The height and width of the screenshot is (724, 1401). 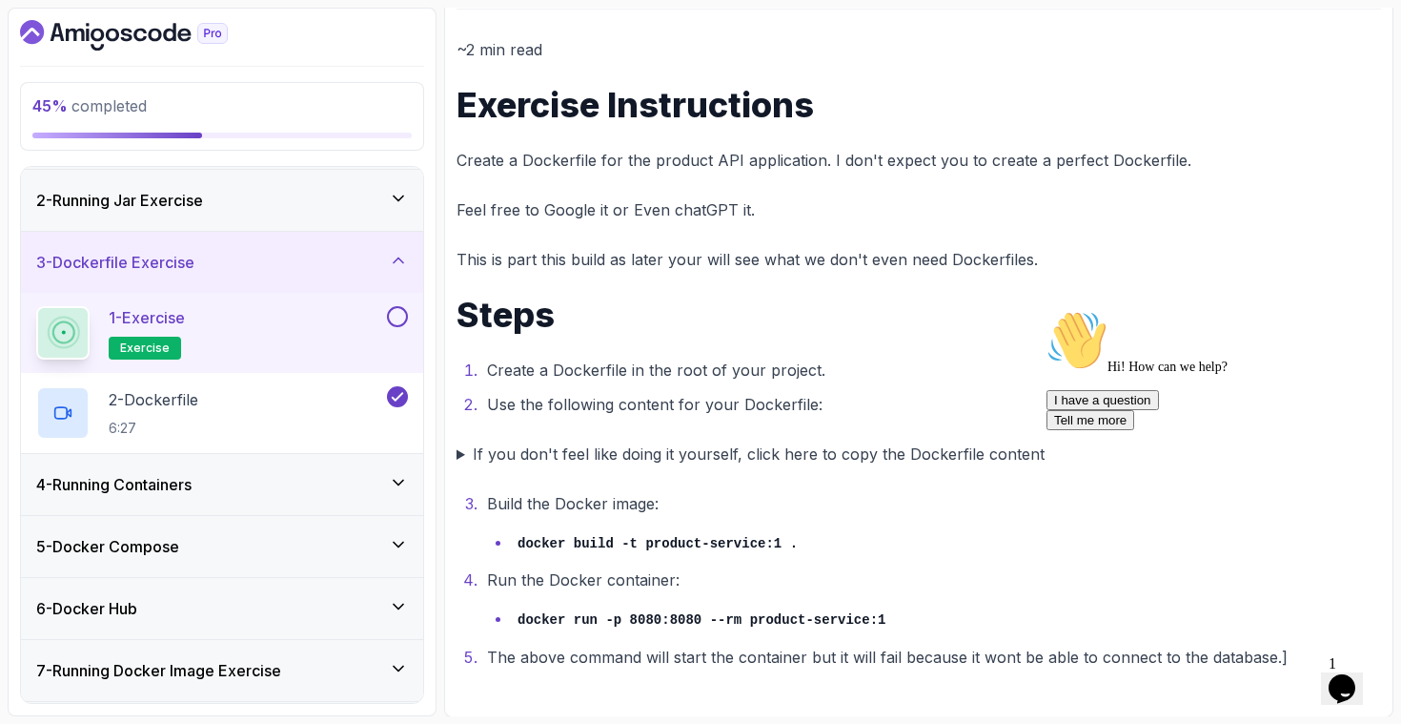 What do you see at coordinates (222, 333) in the screenshot?
I see `button: 1-Exerciseexercise` at bounding box center [222, 333].